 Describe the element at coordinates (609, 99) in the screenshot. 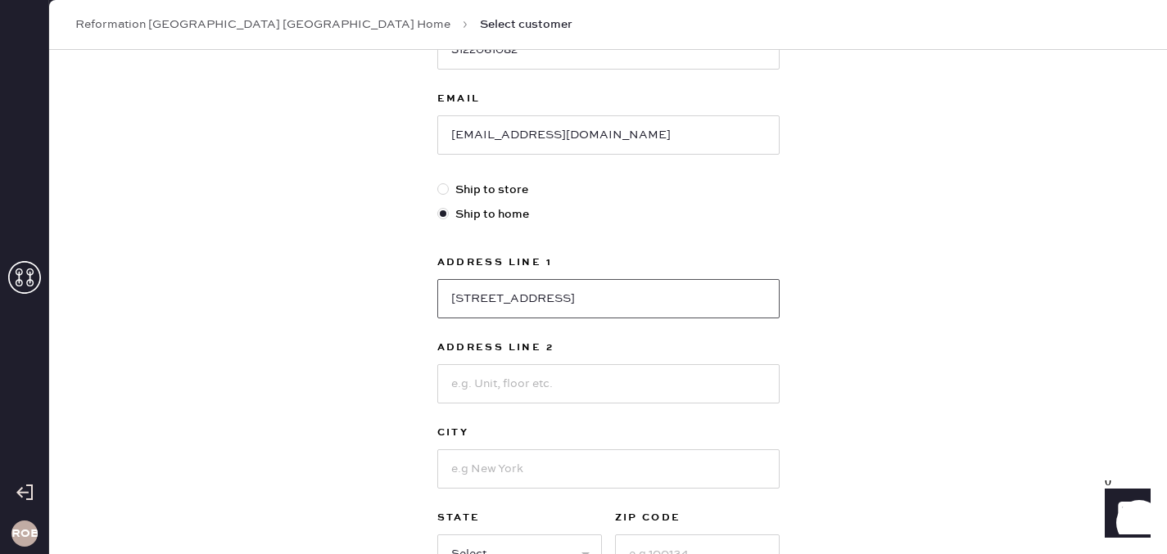

I see `label: Email` at that location.